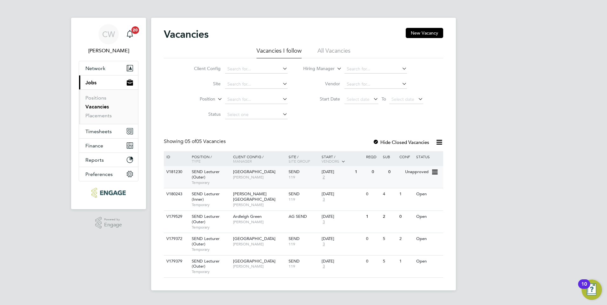  Describe the element at coordinates (428, 157) in the screenshot. I see `div: Status` at that location.